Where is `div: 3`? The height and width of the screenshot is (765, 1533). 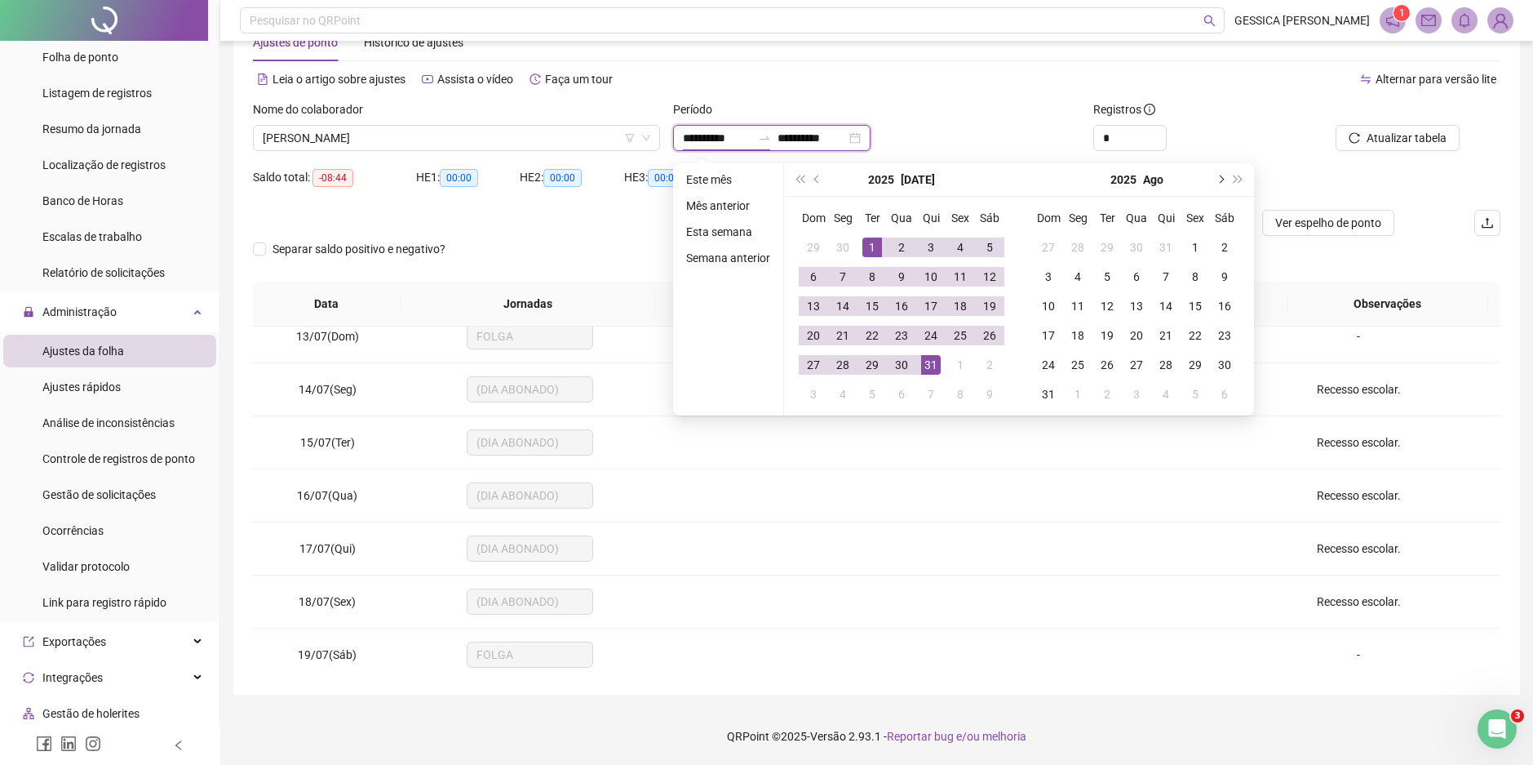 div: 3 is located at coordinates (1049, 277).